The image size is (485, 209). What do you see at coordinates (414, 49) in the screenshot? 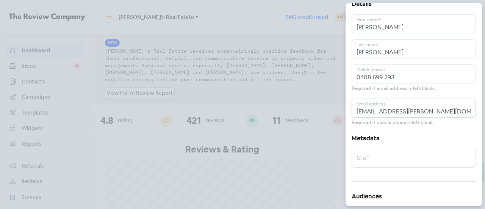
I see `input: Last name` at bounding box center [414, 49].